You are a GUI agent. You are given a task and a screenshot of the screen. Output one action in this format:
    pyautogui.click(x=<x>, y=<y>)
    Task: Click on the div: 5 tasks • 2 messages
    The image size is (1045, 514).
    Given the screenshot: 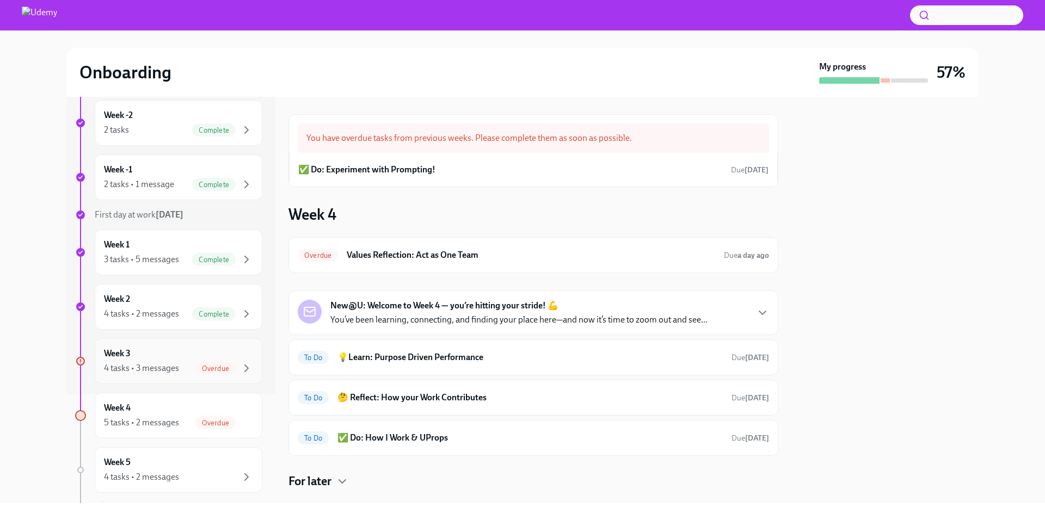 What is the action you would take?
    pyautogui.click(x=142, y=423)
    